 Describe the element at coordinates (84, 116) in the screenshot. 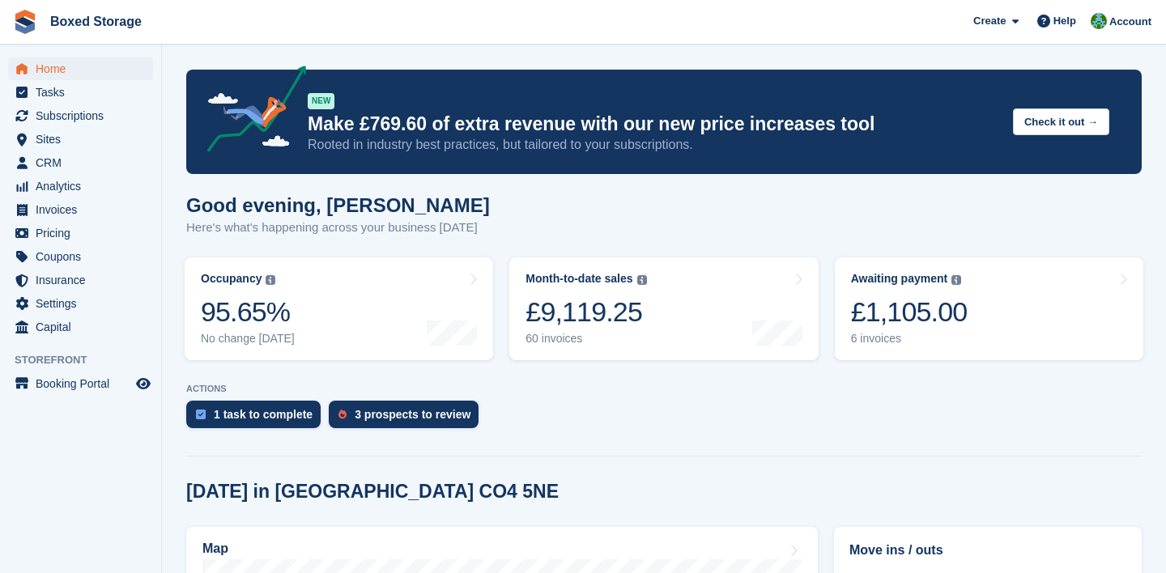

I see `span: Subscriptions` at that location.